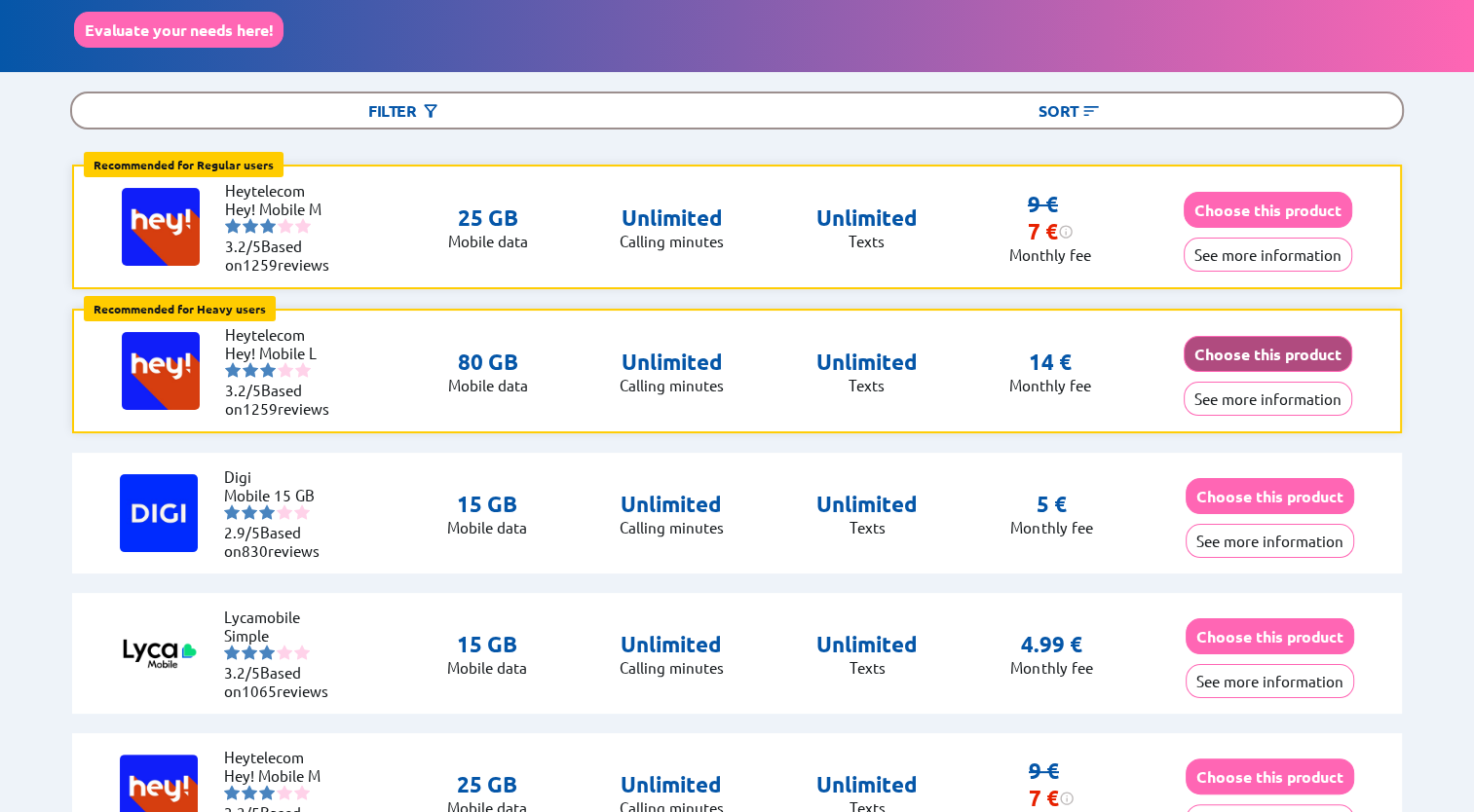 This screenshot has width=1474, height=812. I want to click on img: Button open the filtering menu, so click(431, 111).